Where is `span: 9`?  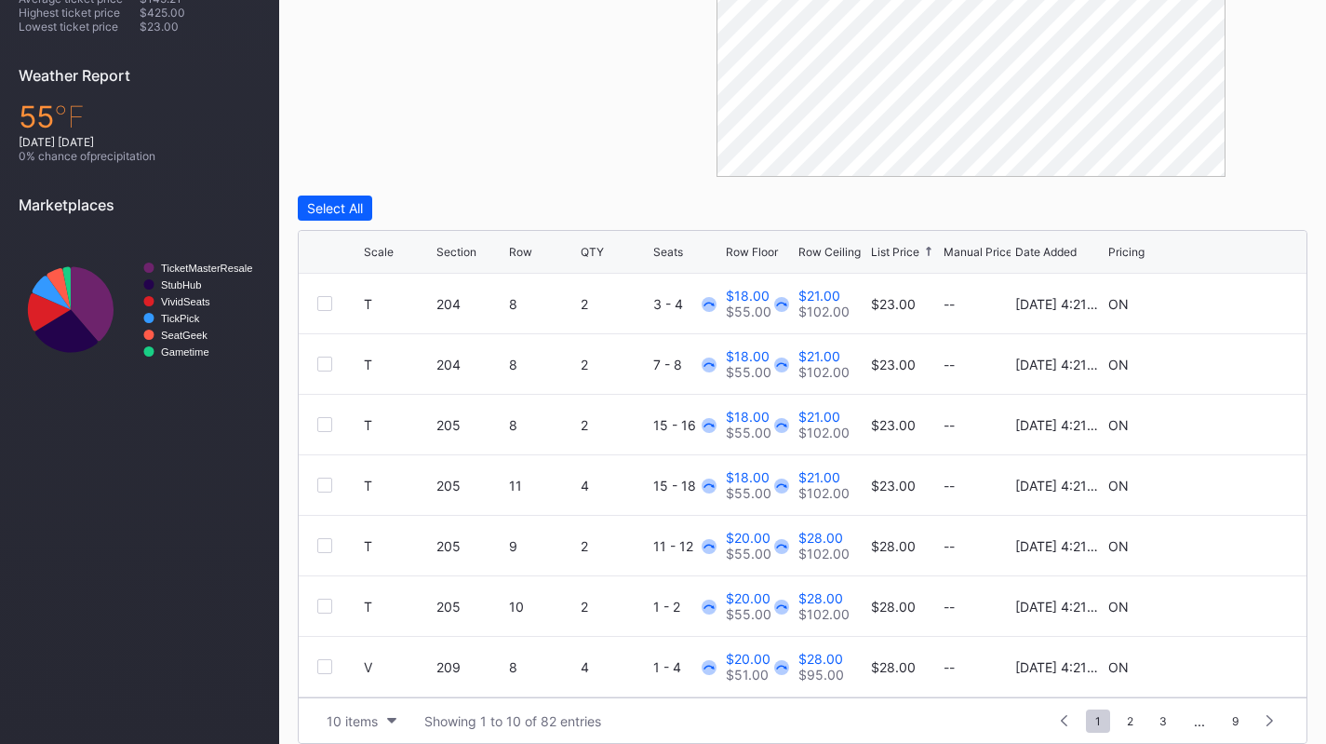 span: 9 is located at coordinates (1235, 720).